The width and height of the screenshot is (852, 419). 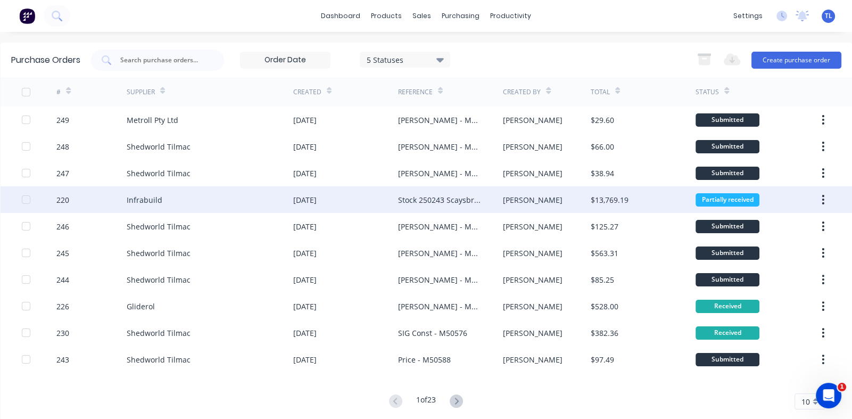 I want to click on div: $85.25, so click(x=603, y=280).